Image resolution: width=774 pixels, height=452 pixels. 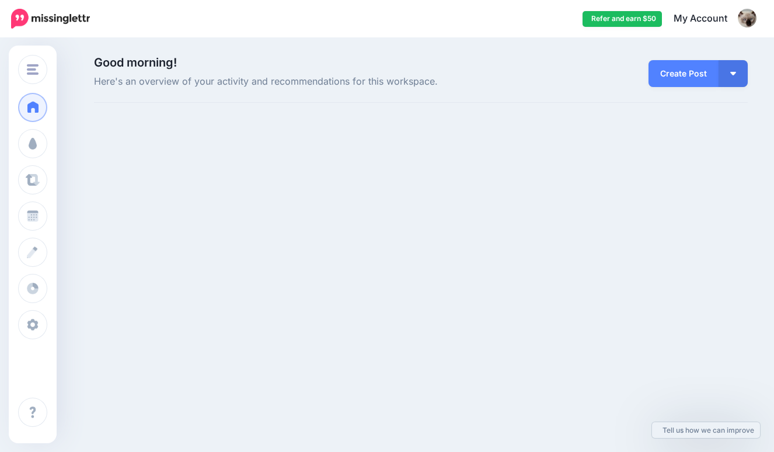 What do you see at coordinates (683, 74) in the screenshot?
I see `a: Create Post` at bounding box center [683, 74].